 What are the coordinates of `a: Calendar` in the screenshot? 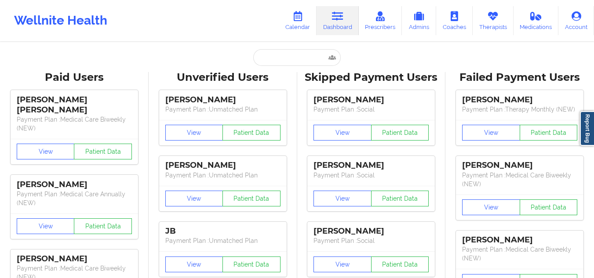 It's located at (297, 21).